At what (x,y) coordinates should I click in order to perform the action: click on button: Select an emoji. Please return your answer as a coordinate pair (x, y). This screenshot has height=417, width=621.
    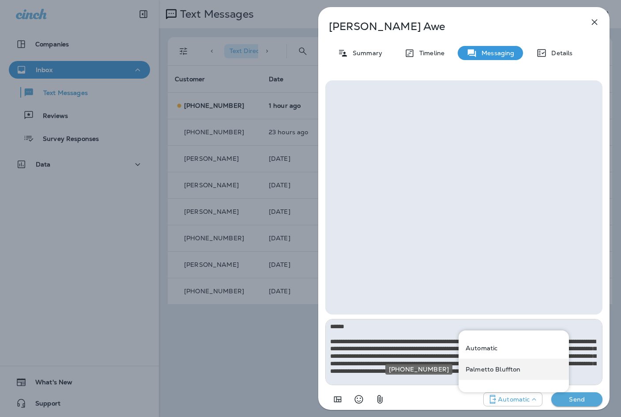
    Looking at the image, I should click on (359, 399).